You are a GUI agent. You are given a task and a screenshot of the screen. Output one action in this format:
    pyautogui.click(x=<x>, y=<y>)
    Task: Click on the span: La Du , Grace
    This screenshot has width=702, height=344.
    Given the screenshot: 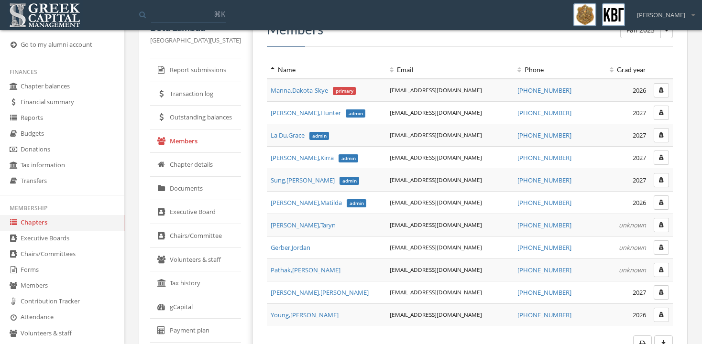 What is the action you would take?
    pyautogui.click(x=300, y=135)
    